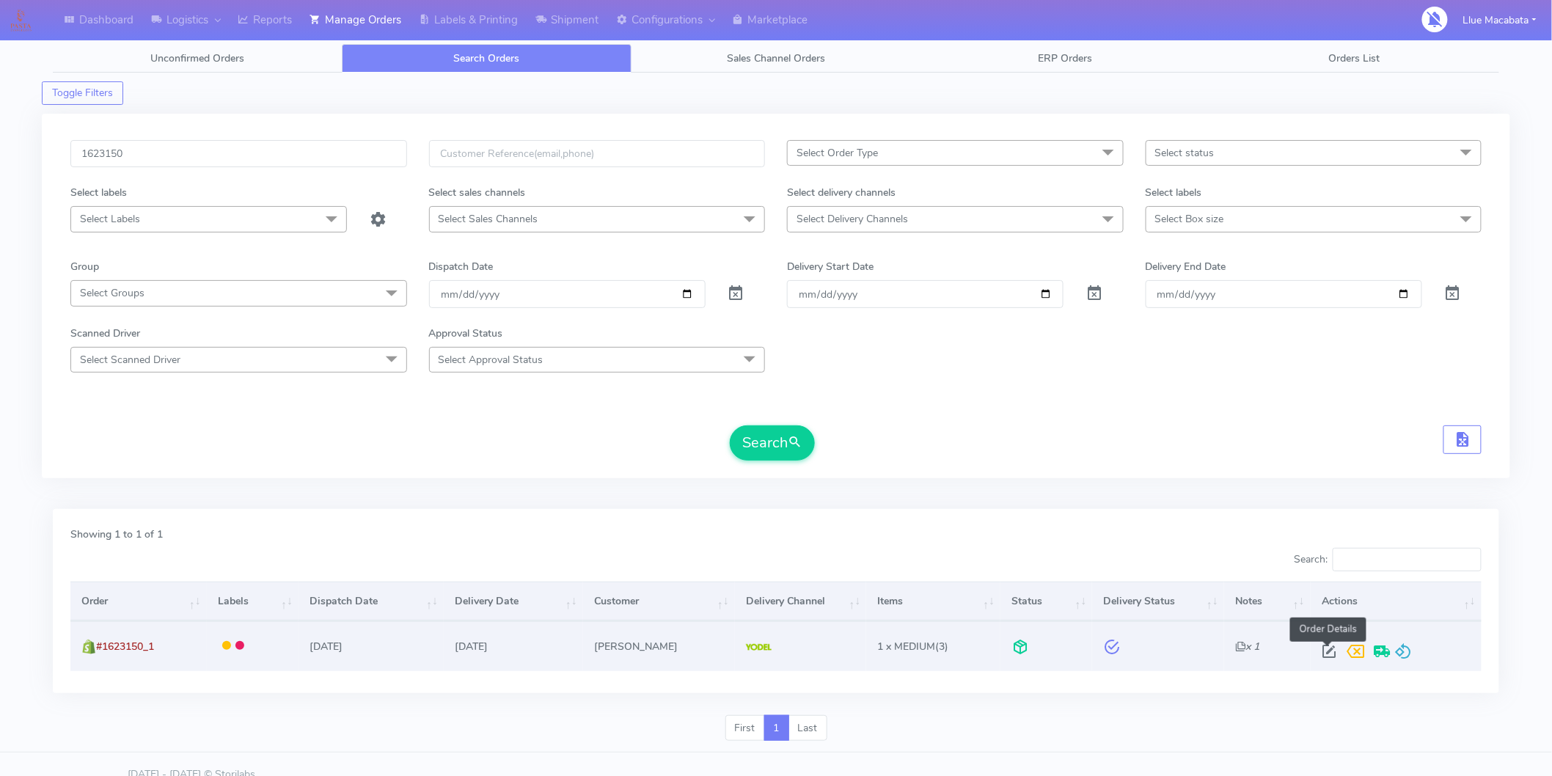 The width and height of the screenshot is (1552, 776). Describe the element at coordinates (130, 359) in the screenshot. I see `span: Select Scanned Driver` at that location.